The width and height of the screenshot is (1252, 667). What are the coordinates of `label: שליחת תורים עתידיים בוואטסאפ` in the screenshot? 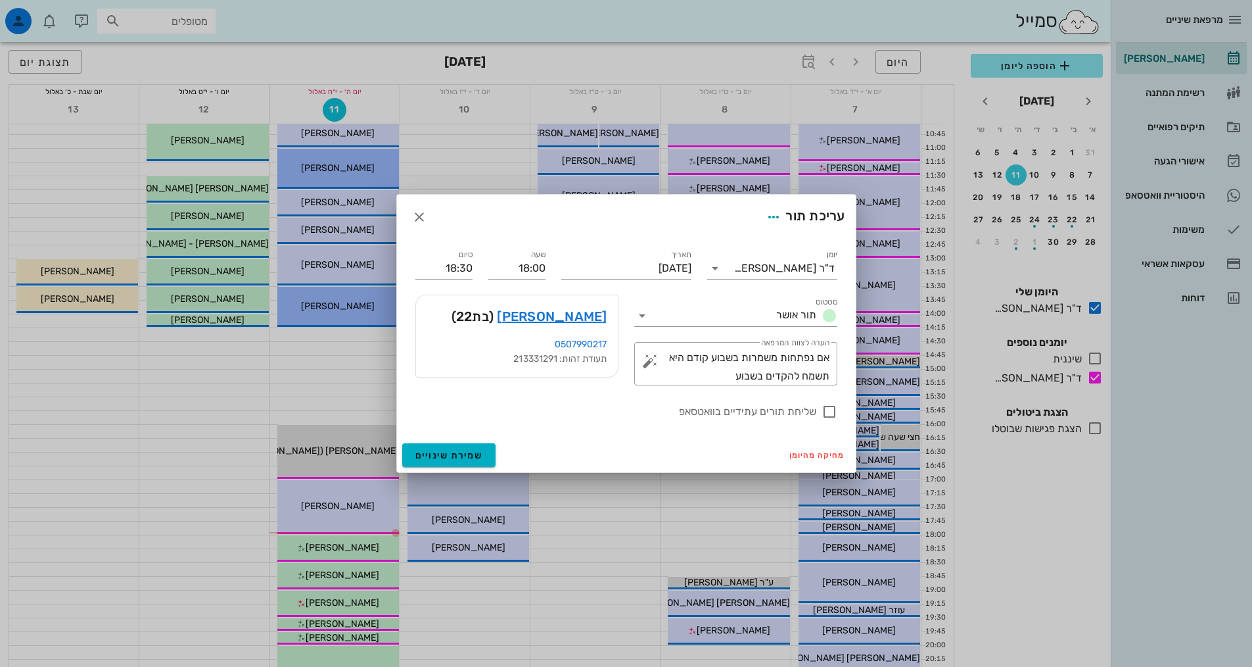 It's located at (616, 412).